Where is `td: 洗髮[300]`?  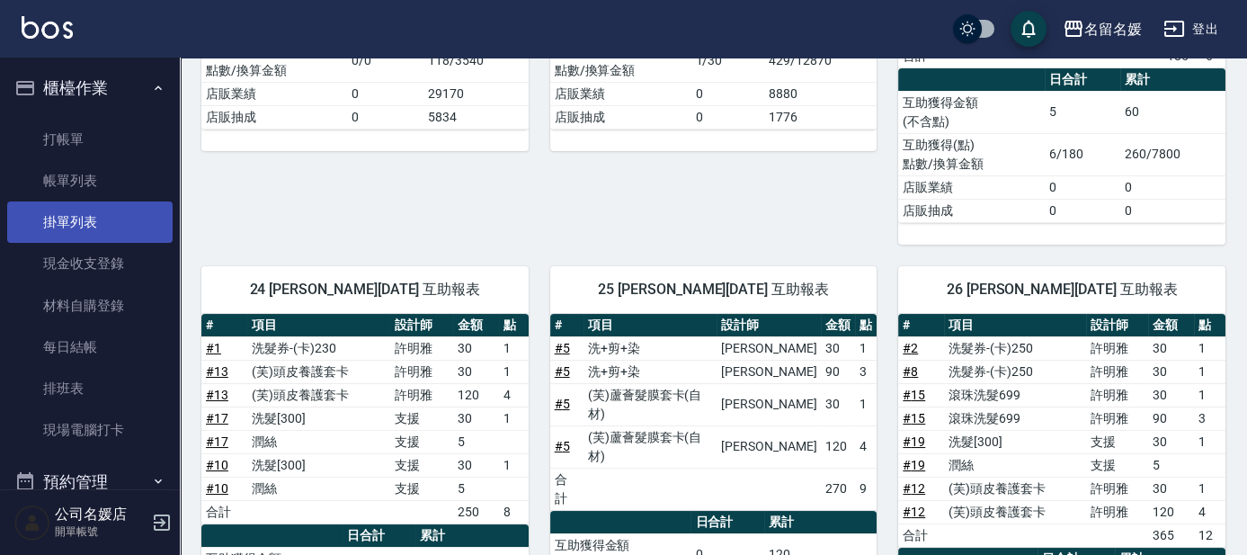
td: 洗髮[300] is located at coordinates (1015, 441).